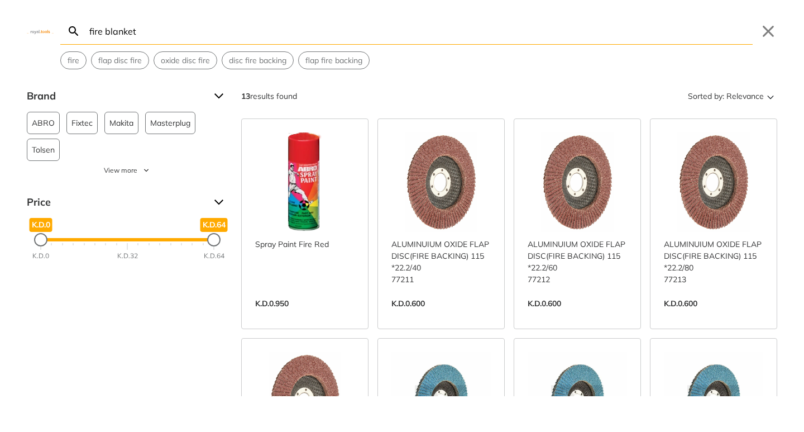 The height and width of the screenshot is (432, 804). Describe the element at coordinates (127, 170) in the screenshot. I see `button: View more` at that location.